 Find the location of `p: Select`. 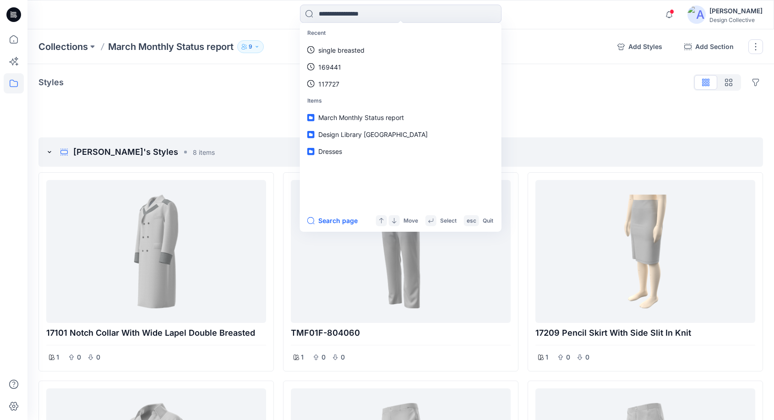

p: Select is located at coordinates (449, 220).